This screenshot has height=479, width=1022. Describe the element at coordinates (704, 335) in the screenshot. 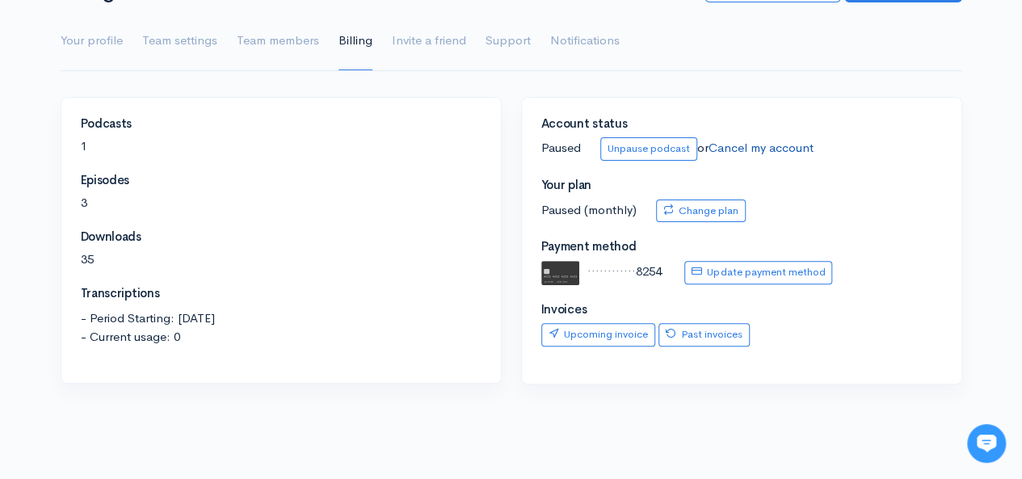

I see `a: Past invoices` at that location.